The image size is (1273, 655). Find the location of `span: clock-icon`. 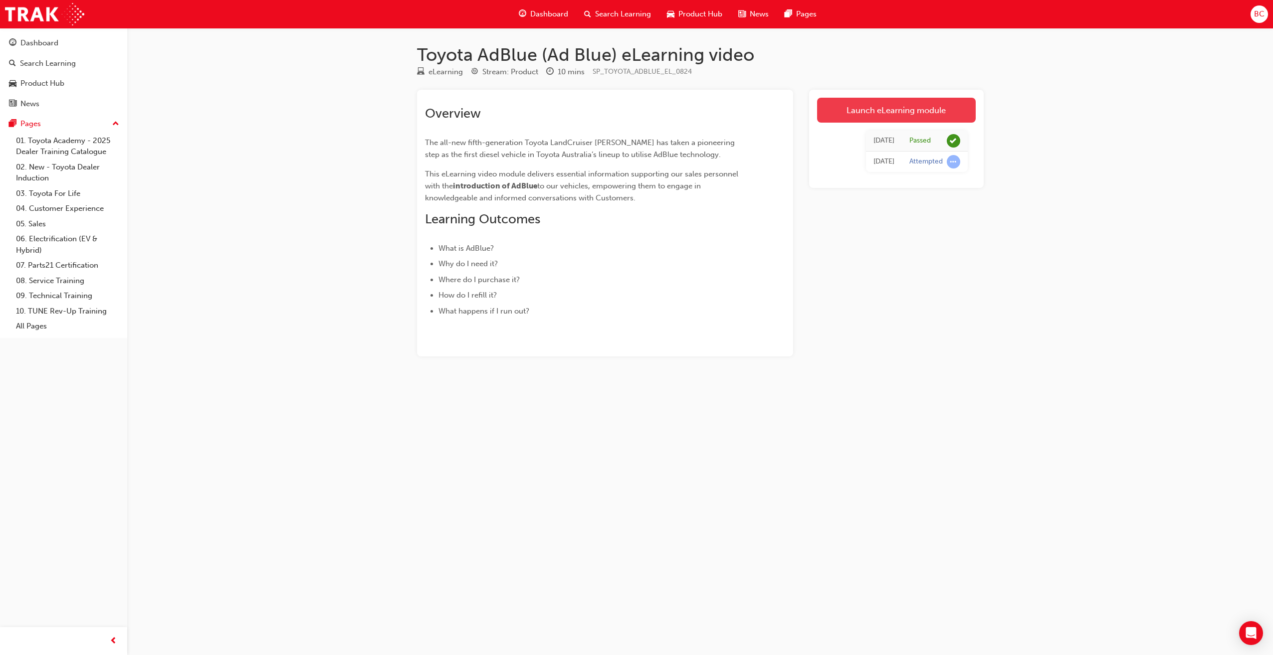

span: clock-icon is located at coordinates (550, 72).